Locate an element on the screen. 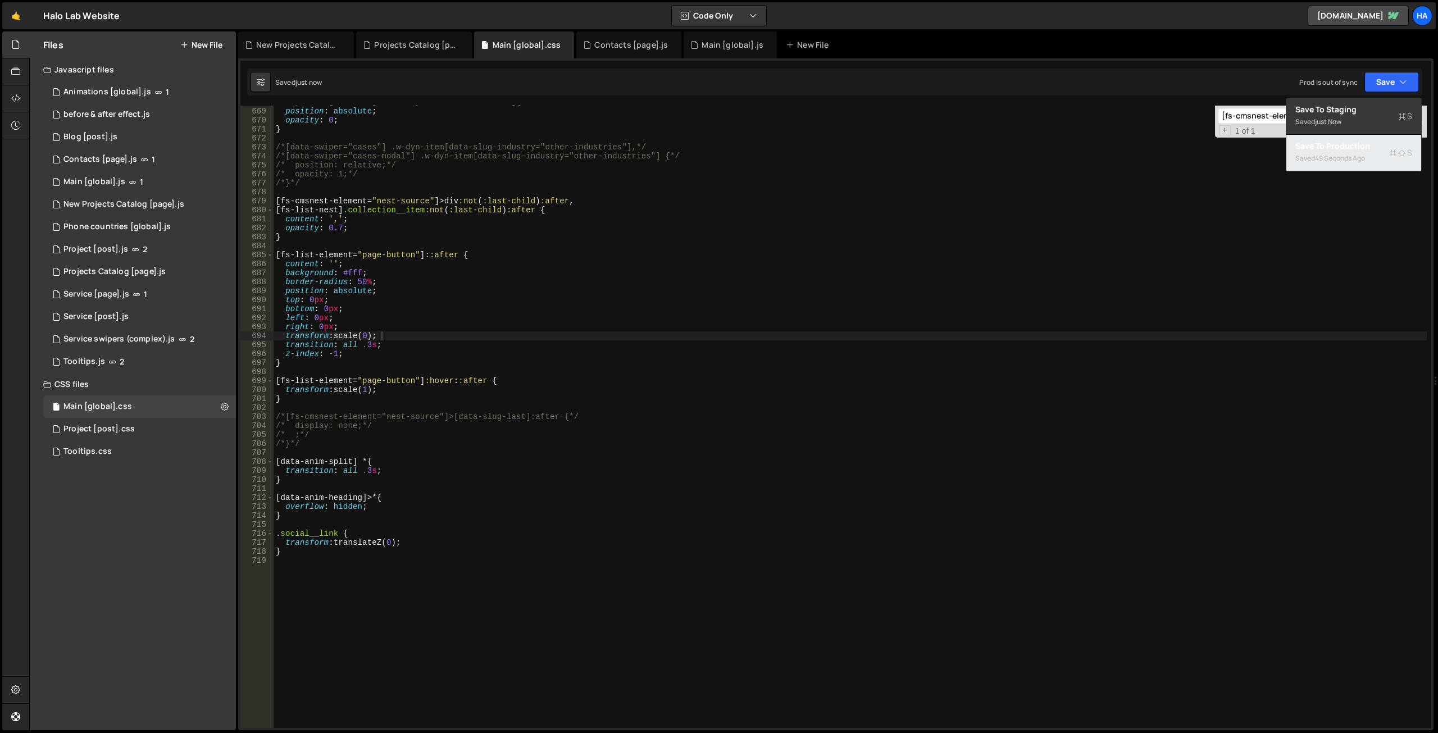  div: 705 is located at coordinates (257, 435).